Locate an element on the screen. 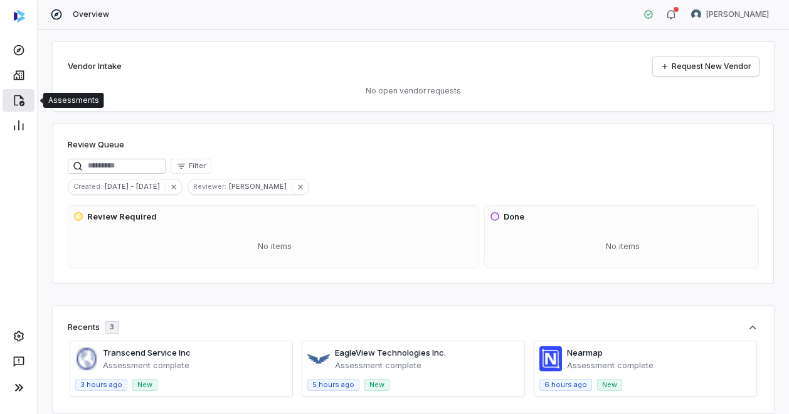 This screenshot has height=414, width=789. a: Request New Vendor is located at coordinates (706, 67).